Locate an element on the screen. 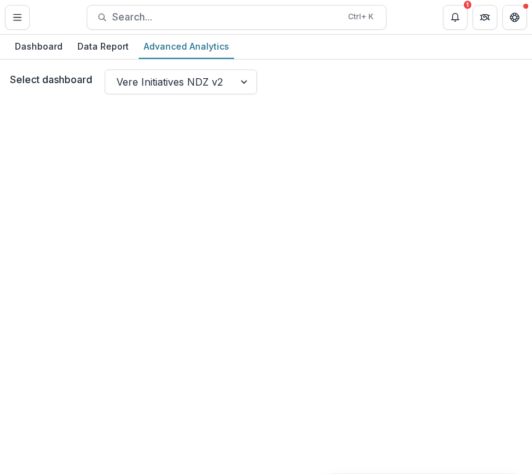  button: Partners is located at coordinates (485, 17).